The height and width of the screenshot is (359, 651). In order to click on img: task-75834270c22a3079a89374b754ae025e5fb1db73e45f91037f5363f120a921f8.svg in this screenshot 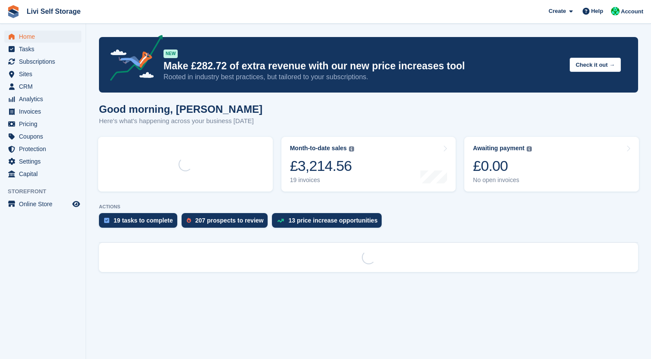, I will do `click(107, 220)`.